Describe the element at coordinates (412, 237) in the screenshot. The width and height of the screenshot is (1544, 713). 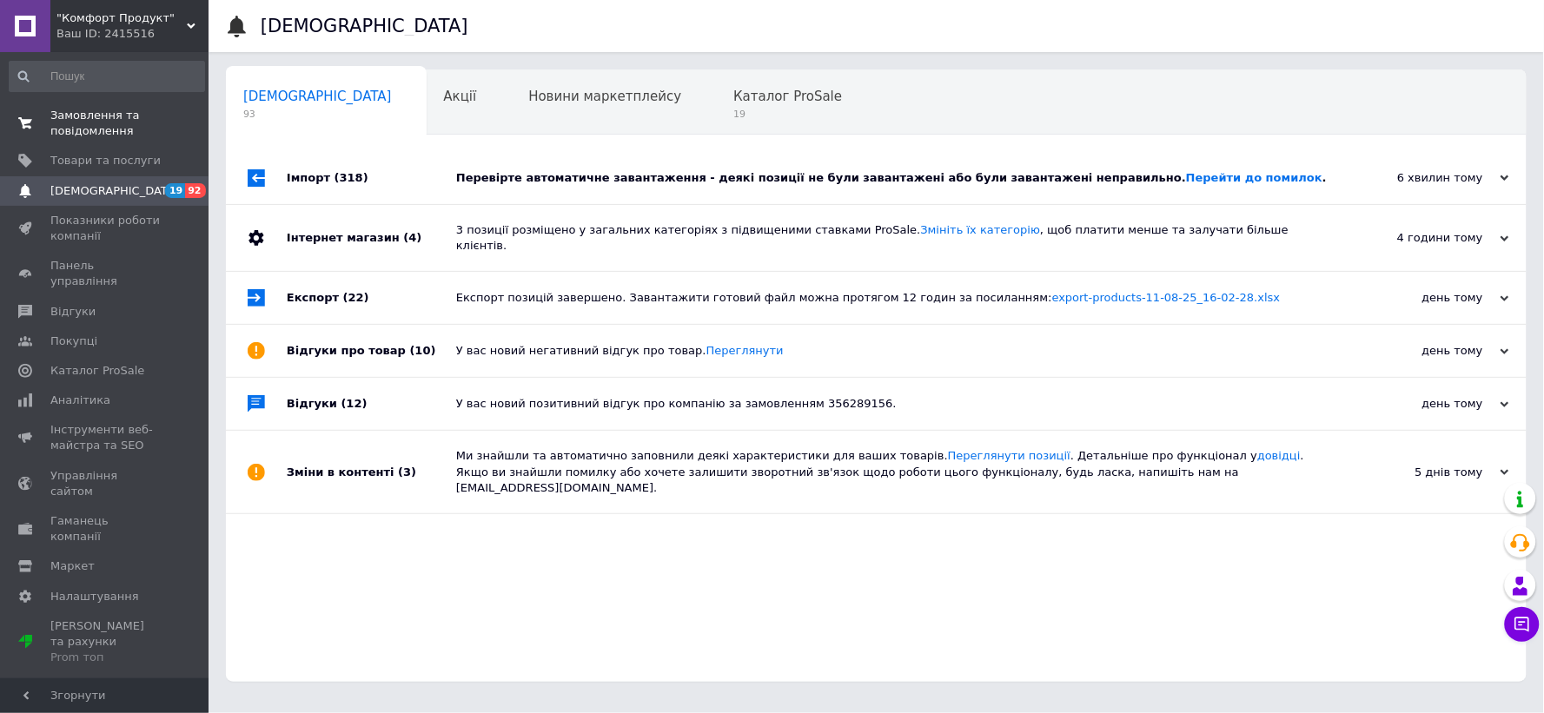
I see `span: (4)` at that location.